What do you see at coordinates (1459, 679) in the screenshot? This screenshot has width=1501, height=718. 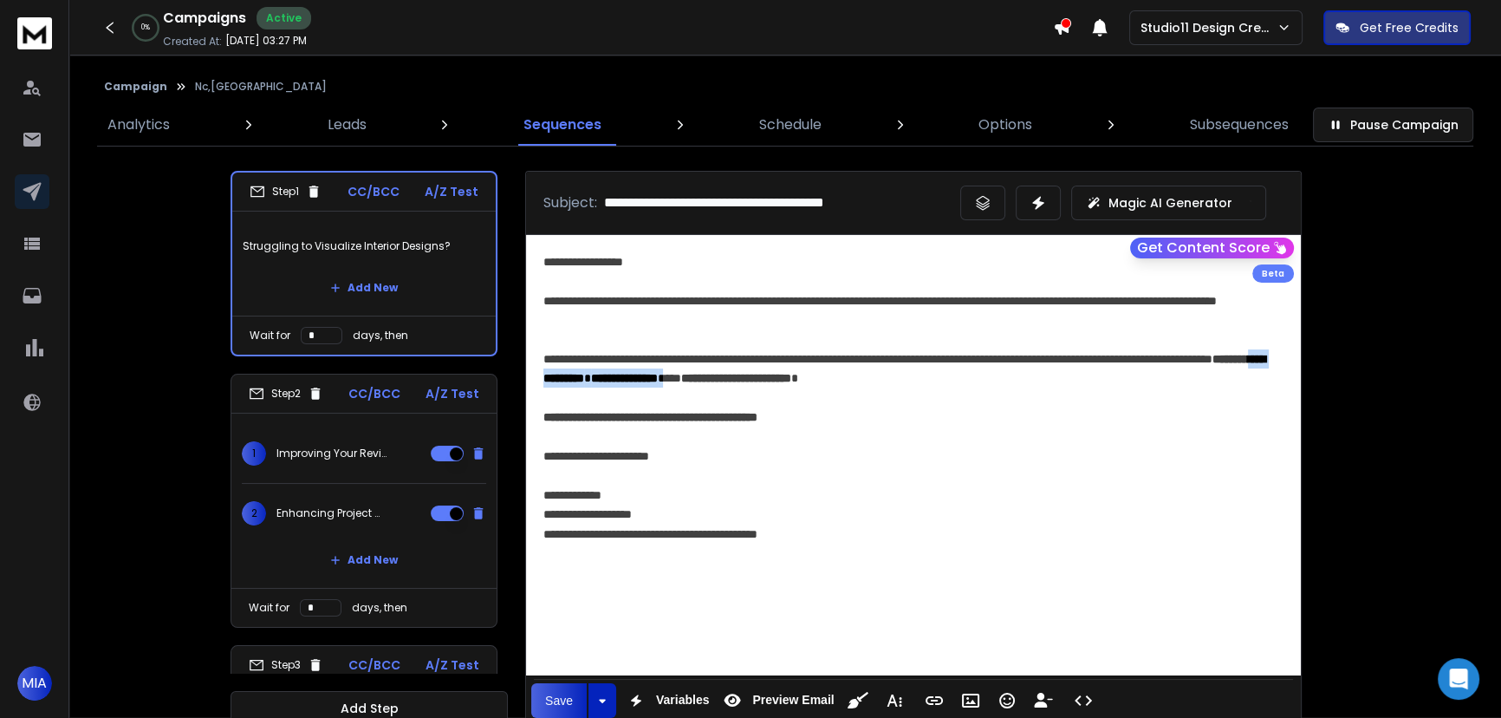 I see `div: Open Intercom Messenger` at bounding box center [1459, 679].